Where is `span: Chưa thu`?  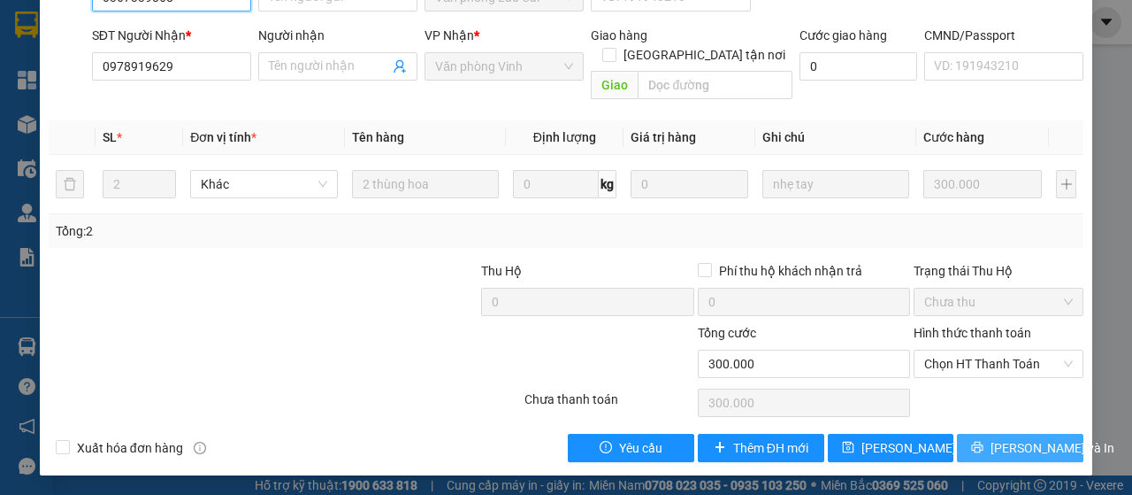 span: Chưa thu is located at coordinates (999, 302).